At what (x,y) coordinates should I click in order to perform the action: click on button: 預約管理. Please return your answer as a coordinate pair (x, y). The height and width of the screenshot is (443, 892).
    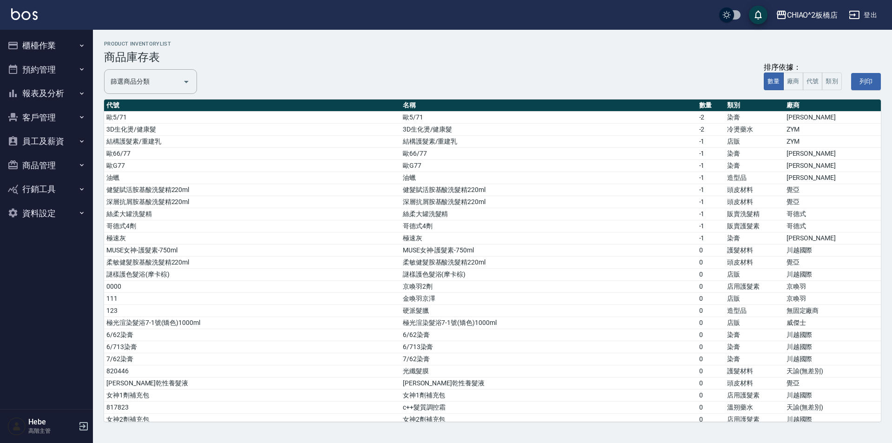
    Looking at the image, I should click on (46, 70).